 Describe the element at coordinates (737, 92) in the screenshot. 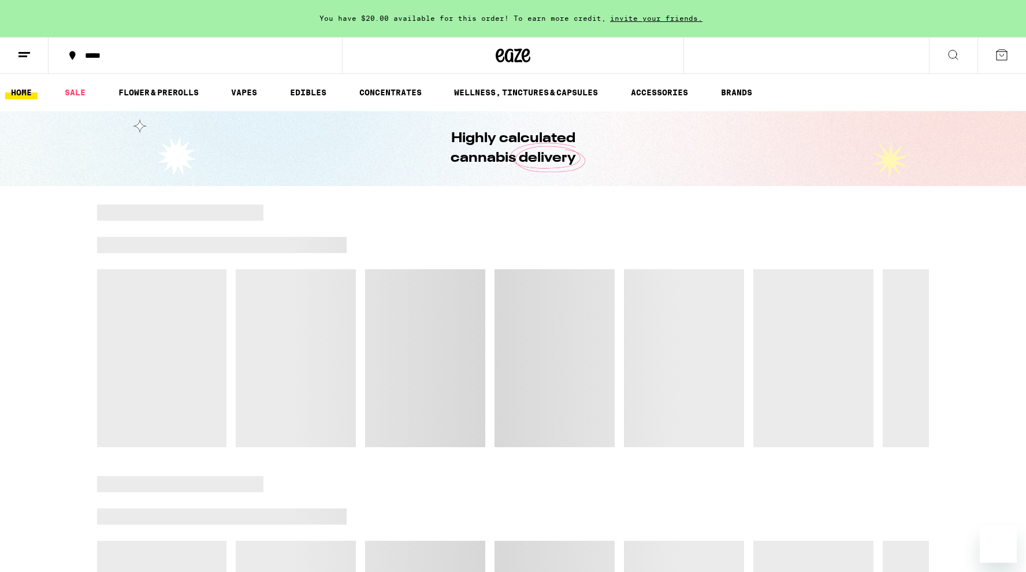

I see `a: BRANDS` at that location.